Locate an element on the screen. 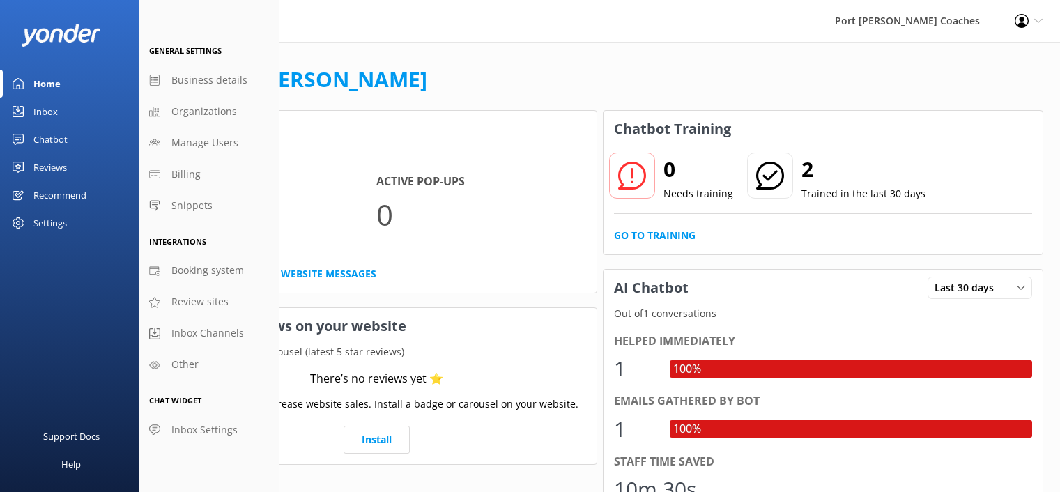  span: General Settings is located at coordinates (185, 50).